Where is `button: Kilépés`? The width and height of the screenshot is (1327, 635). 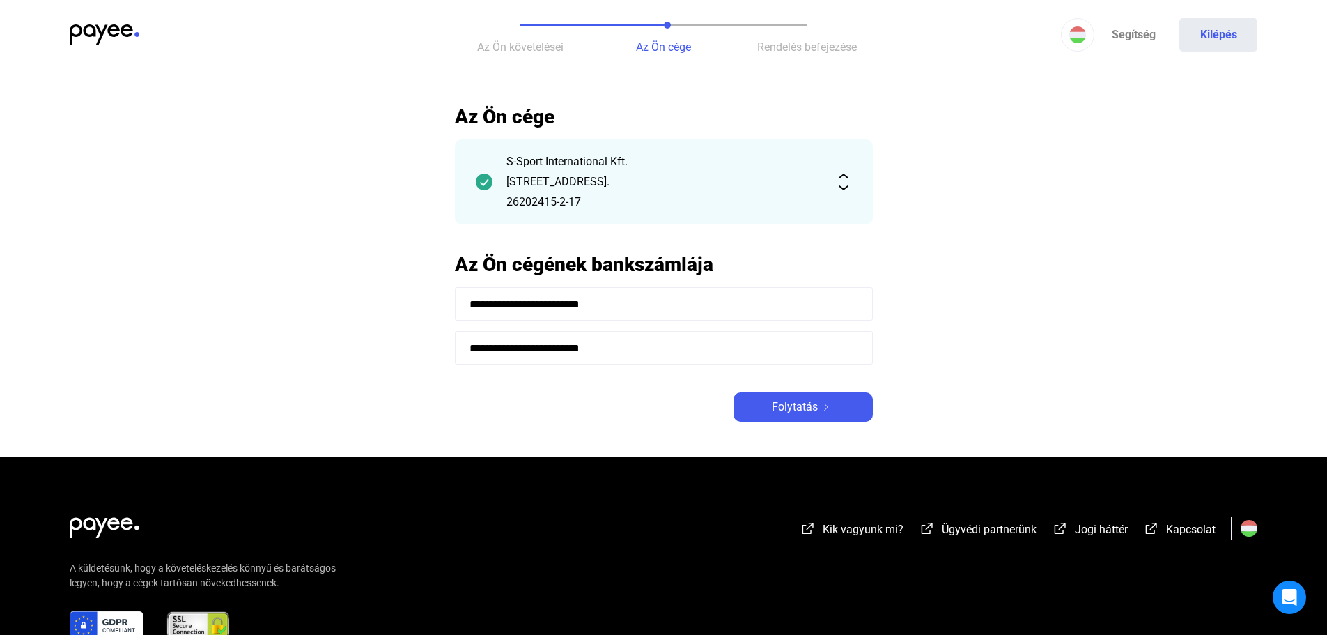
button: Kilépés is located at coordinates (1218, 35).